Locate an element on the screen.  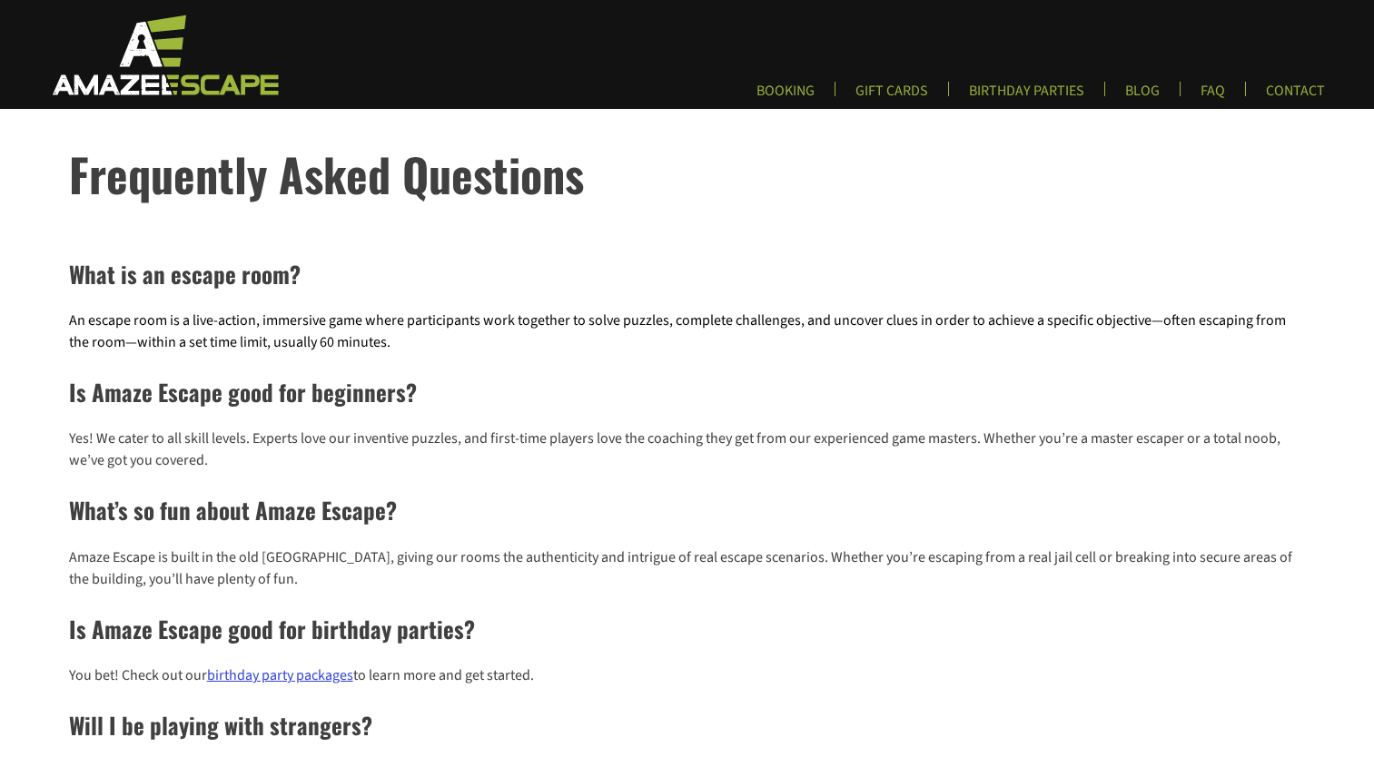
h2: Will I be playing with strangers? is located at coordinates (688, 726).